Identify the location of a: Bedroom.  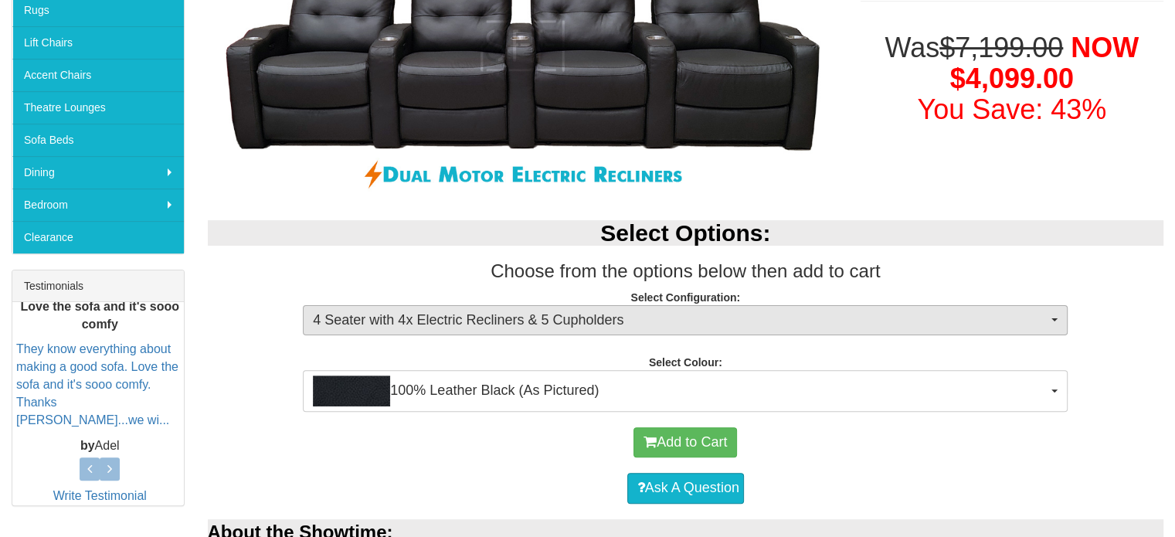
(98, 205).